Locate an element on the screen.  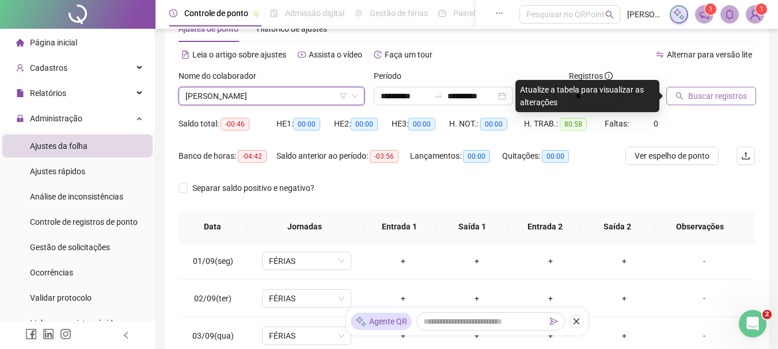
th: Data is located at coordinates (212, 227).